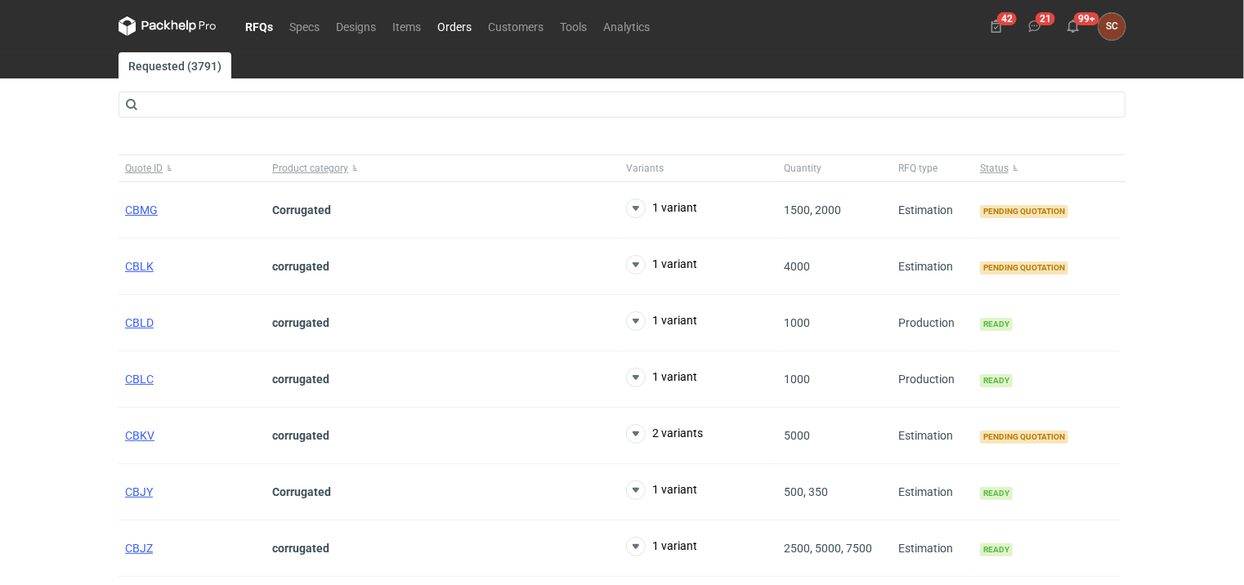 The width and height of the screenshot is (1244, 585). What do you see at coordinates (645, 168) in the screenshot?
I see `span: Variants` at bounding box center [645, 168].